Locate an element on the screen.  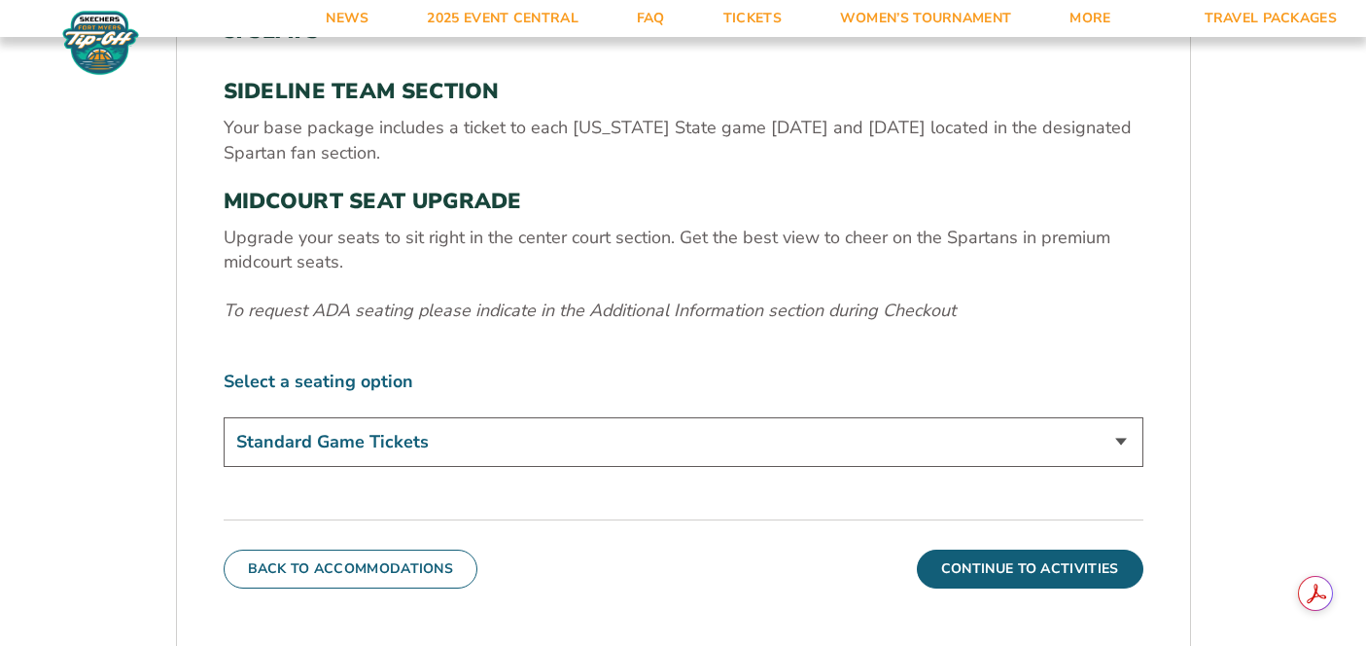
label: Select a seating option is located at coordinates (684, 381).